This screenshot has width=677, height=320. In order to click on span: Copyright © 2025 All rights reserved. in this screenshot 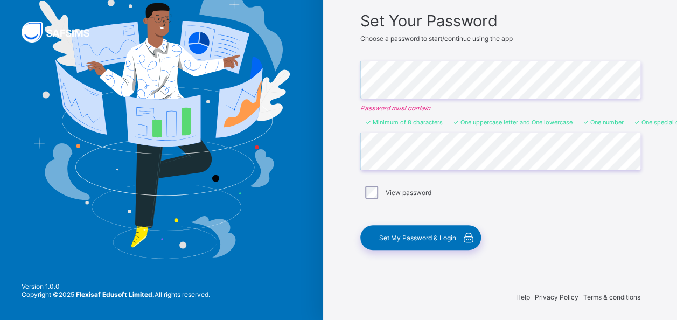, I will do `click(116, 294)`.